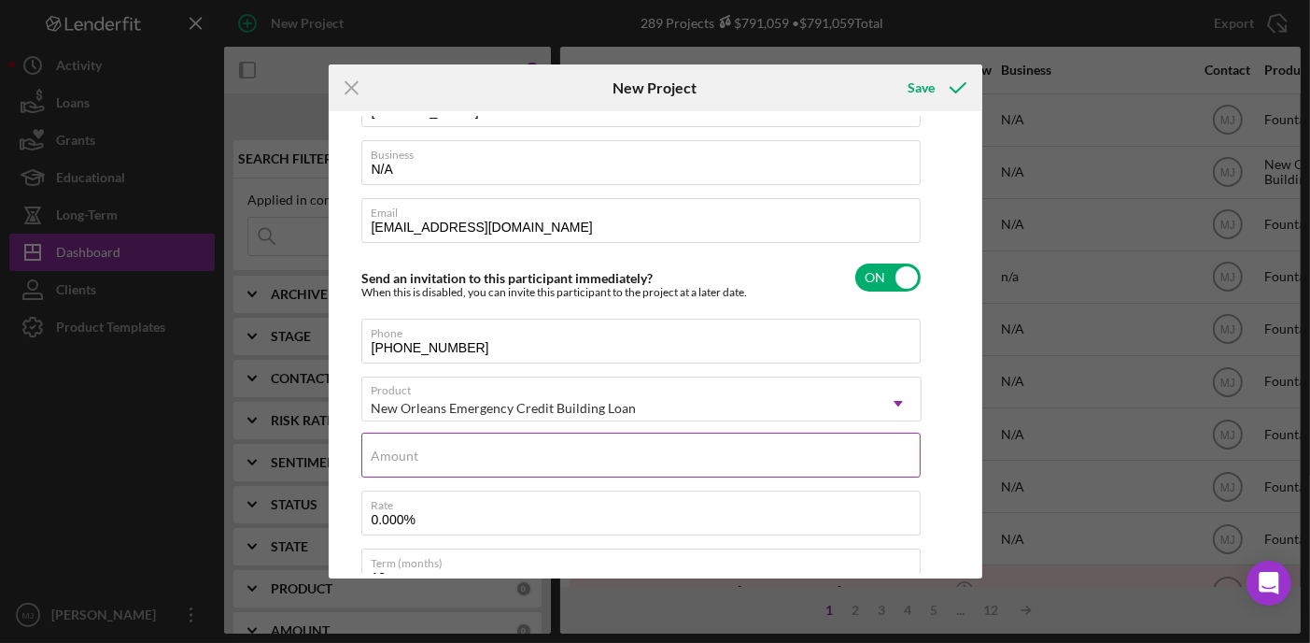 The height and width of the screenshot is (643, 1310). I want to click on label: Term (months), so click(646, 559).